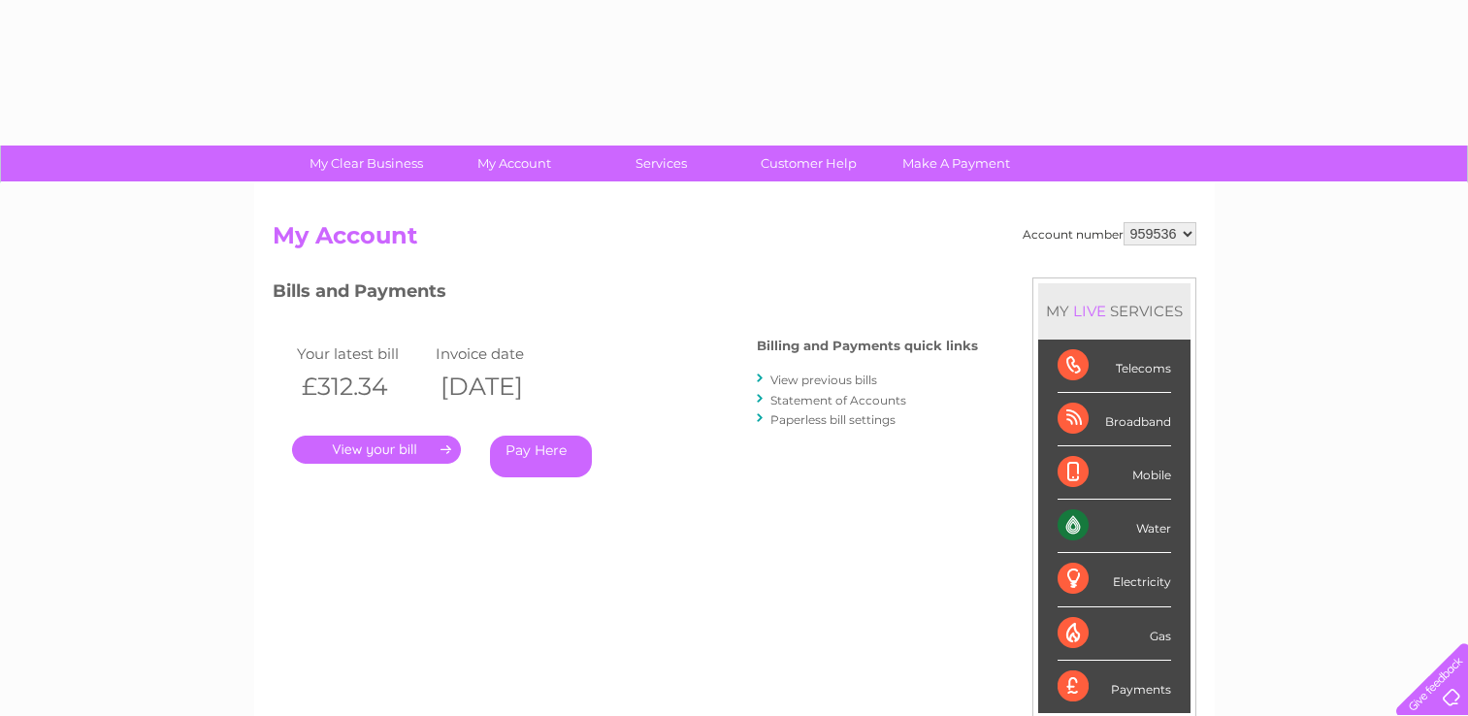 The width and height of the screenshot is (1468, 716). I want to click on td: Your latest bill, so click(362, 353).